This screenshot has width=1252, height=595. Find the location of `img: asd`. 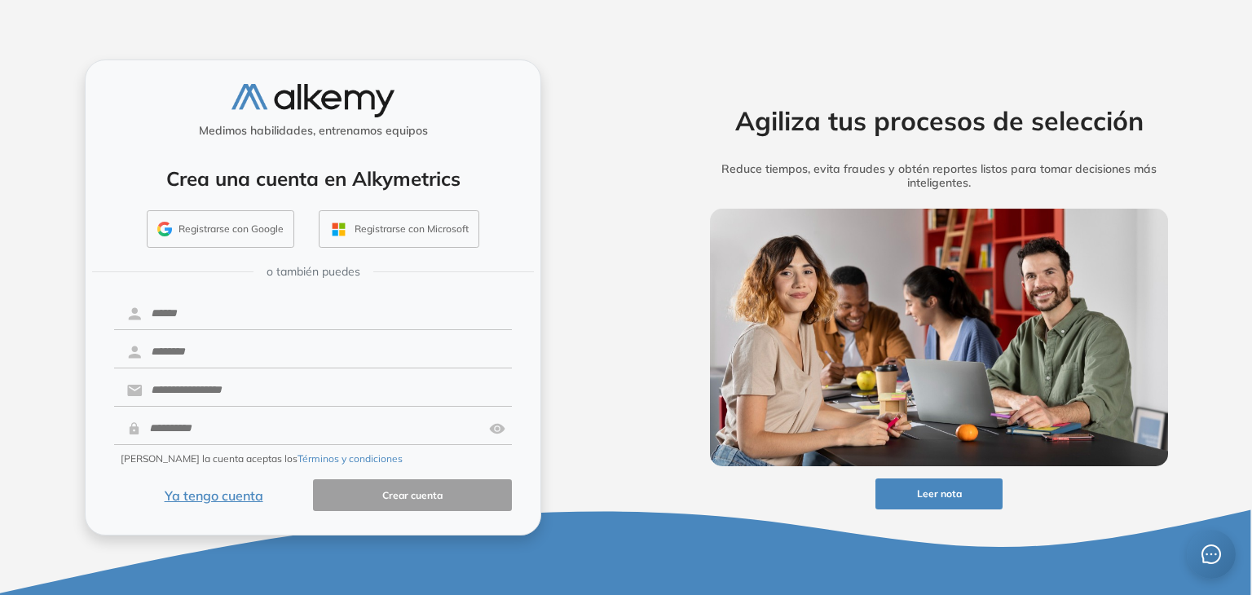

img: asd is located at coordinates (497, 429).